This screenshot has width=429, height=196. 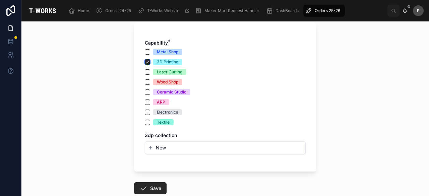 I want to click on div: Electronics, so click(x=167, y=112).